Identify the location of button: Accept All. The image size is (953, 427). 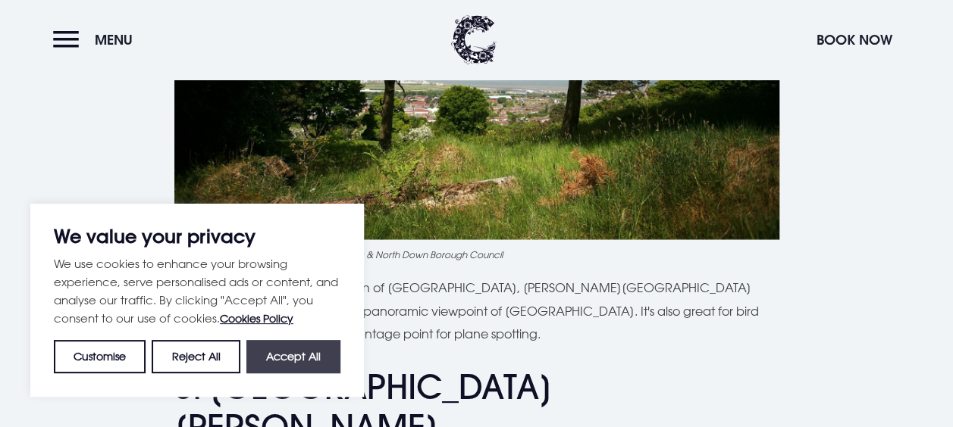
(293, 357).